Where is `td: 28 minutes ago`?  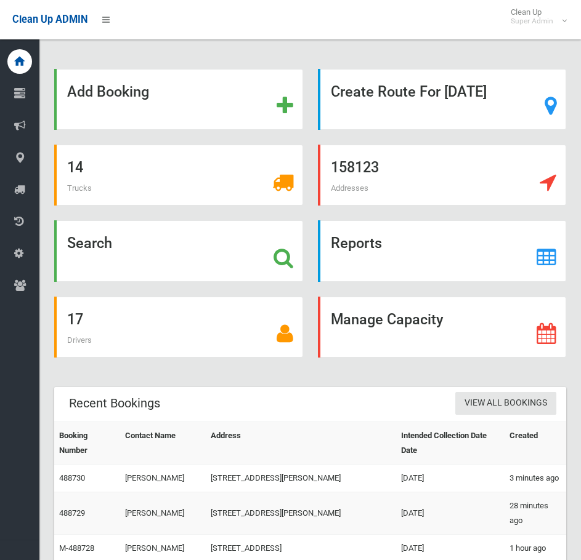 td: 28 minutes ago is located at coordinates (535, 513).